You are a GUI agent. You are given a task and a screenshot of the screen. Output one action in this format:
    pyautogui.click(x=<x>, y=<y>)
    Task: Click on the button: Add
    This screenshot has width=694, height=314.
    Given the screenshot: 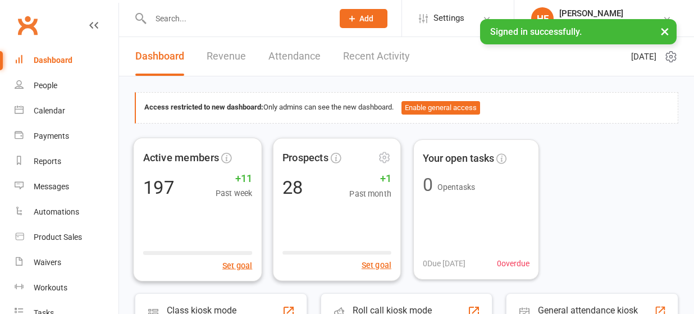 What is the action you would take?
    pyautogui.click(x=363, y=19)
    